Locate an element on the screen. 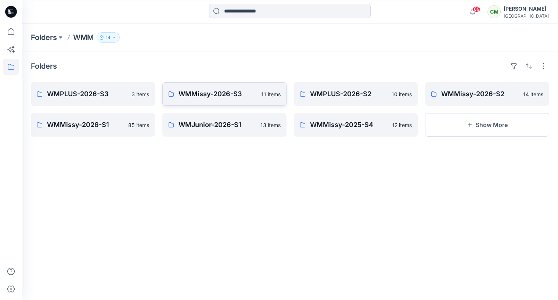 The image size is (558, 300). button: 14 is located at coordinates (108, 37).